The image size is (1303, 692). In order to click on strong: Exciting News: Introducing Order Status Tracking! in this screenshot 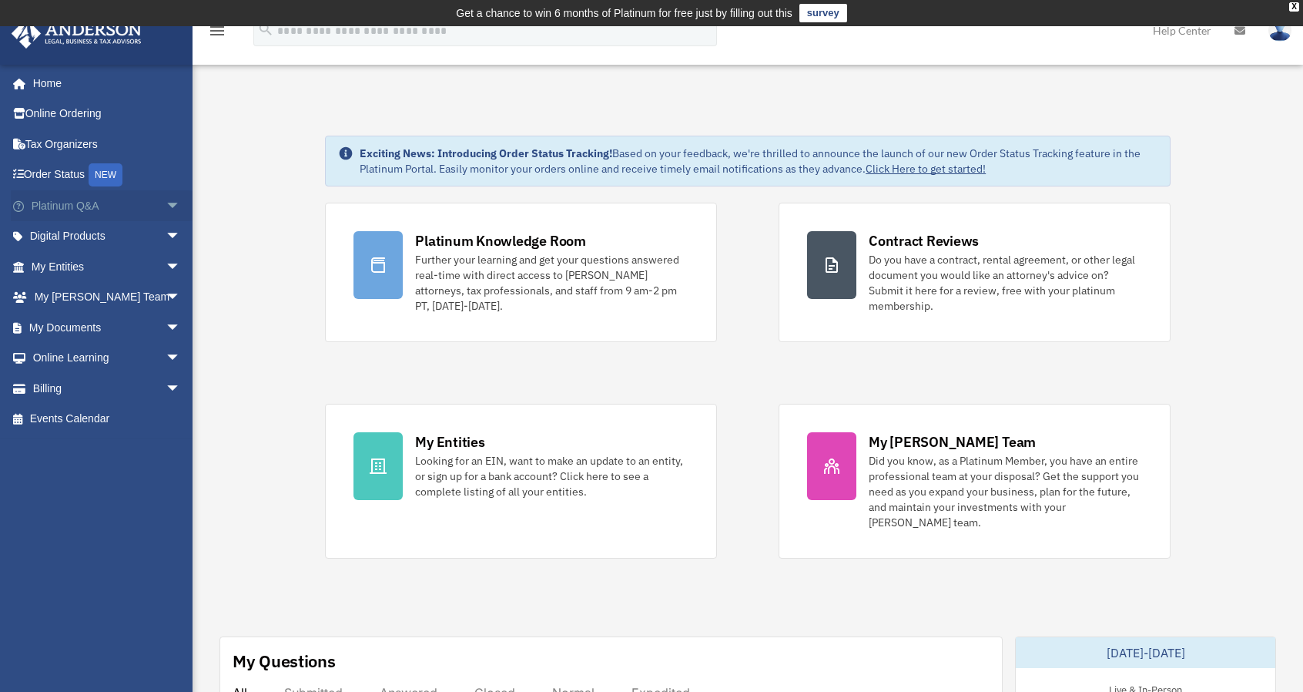, I will do `click(486, 153)`.